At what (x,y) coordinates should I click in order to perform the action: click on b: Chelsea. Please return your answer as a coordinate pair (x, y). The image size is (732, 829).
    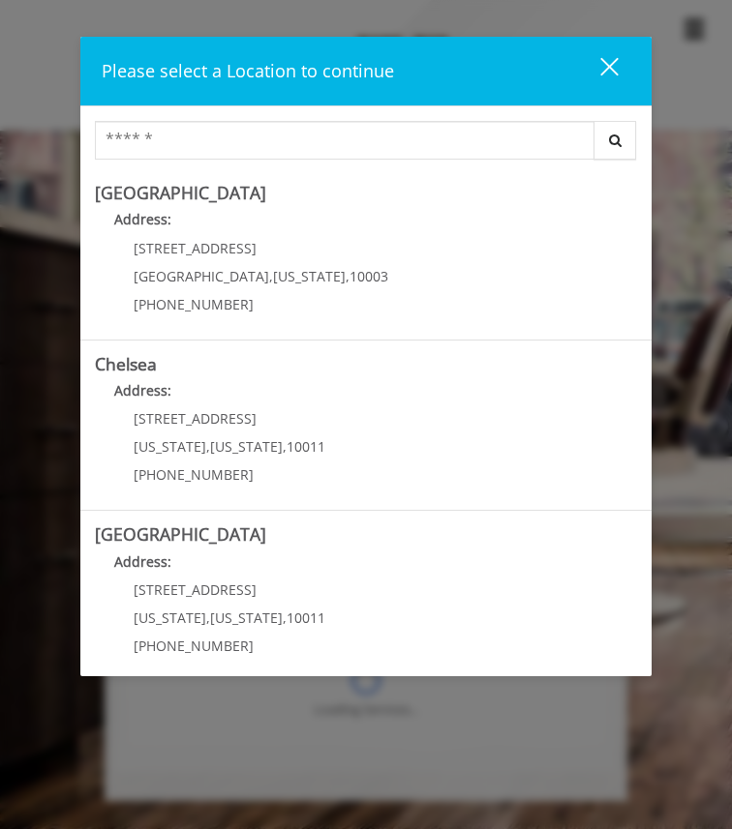
    Looking at the image, I should click on (126, 364).